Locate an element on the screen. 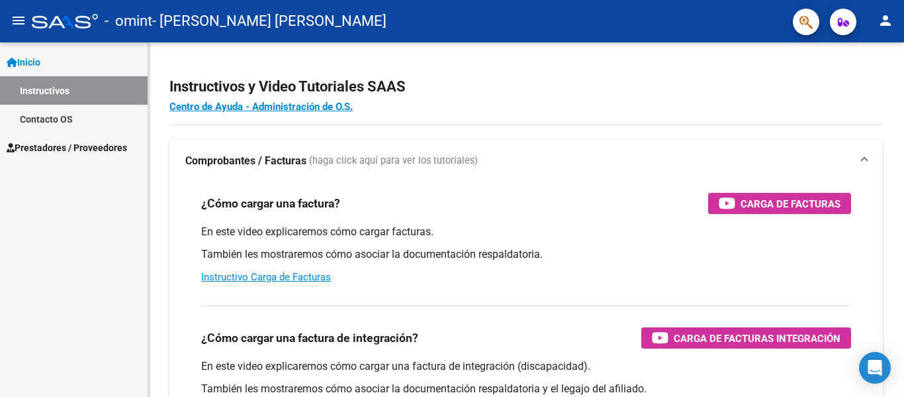 The width and height of the screenshot is (904, 397). div: Open Intercom Messenger is located at coordinates (875, 367).